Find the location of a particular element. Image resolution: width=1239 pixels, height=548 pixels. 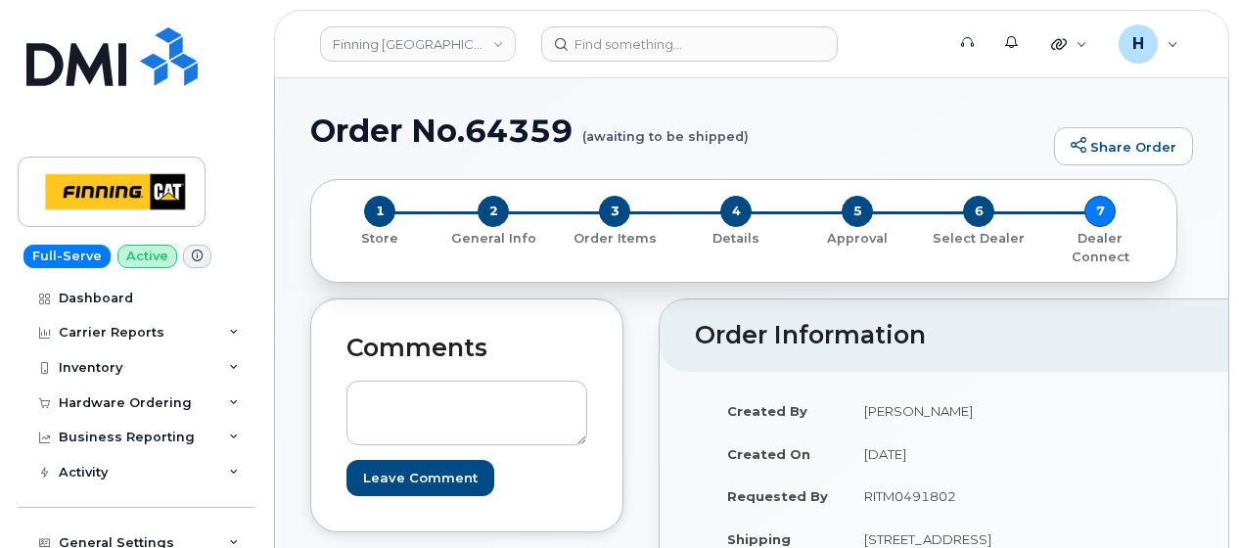

a: 5 Approval is located at coordinates (858, 237).